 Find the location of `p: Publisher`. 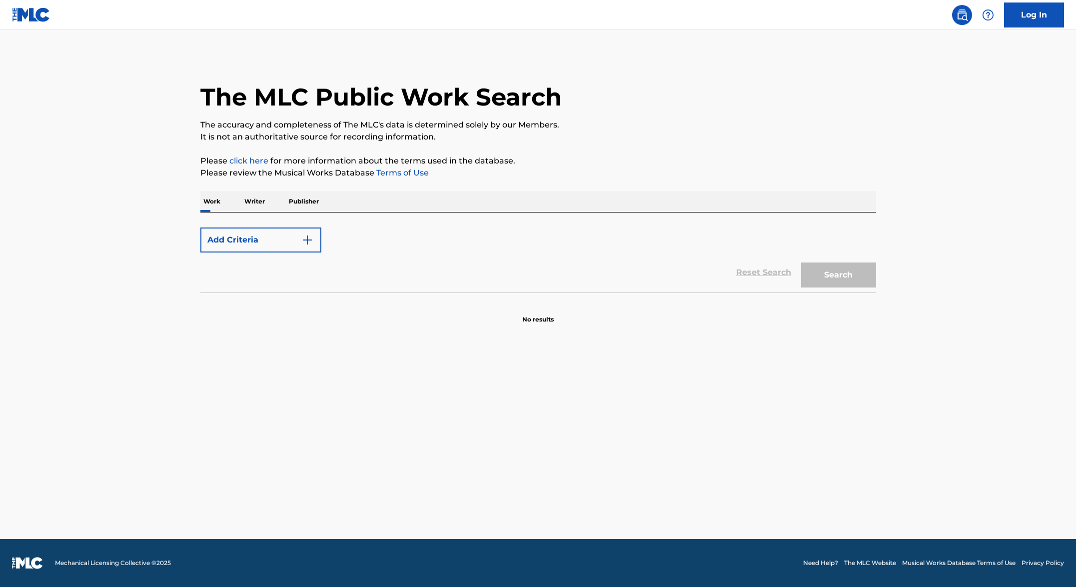

p: Publisher is located at coordinates (304, 201).